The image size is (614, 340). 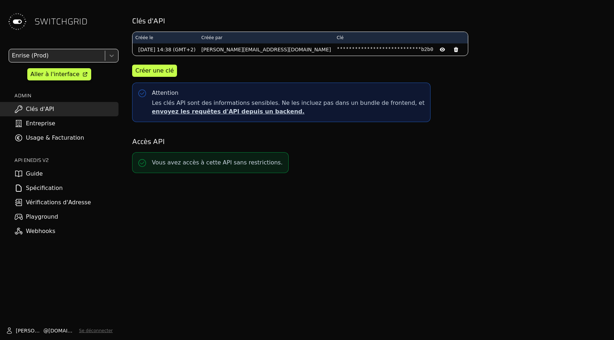 I want to click on button: Créer une clé, so click(x=154, y=71).